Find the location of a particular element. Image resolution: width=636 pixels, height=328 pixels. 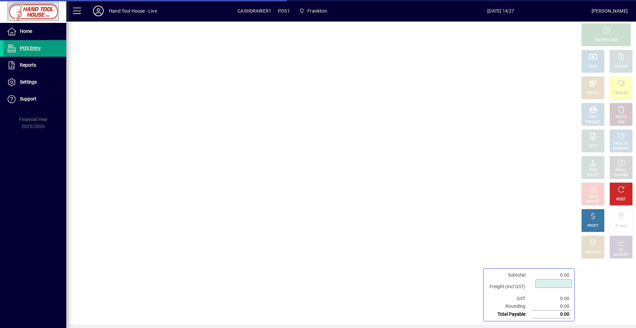

div: MISC is located at coordinates (593, 117).